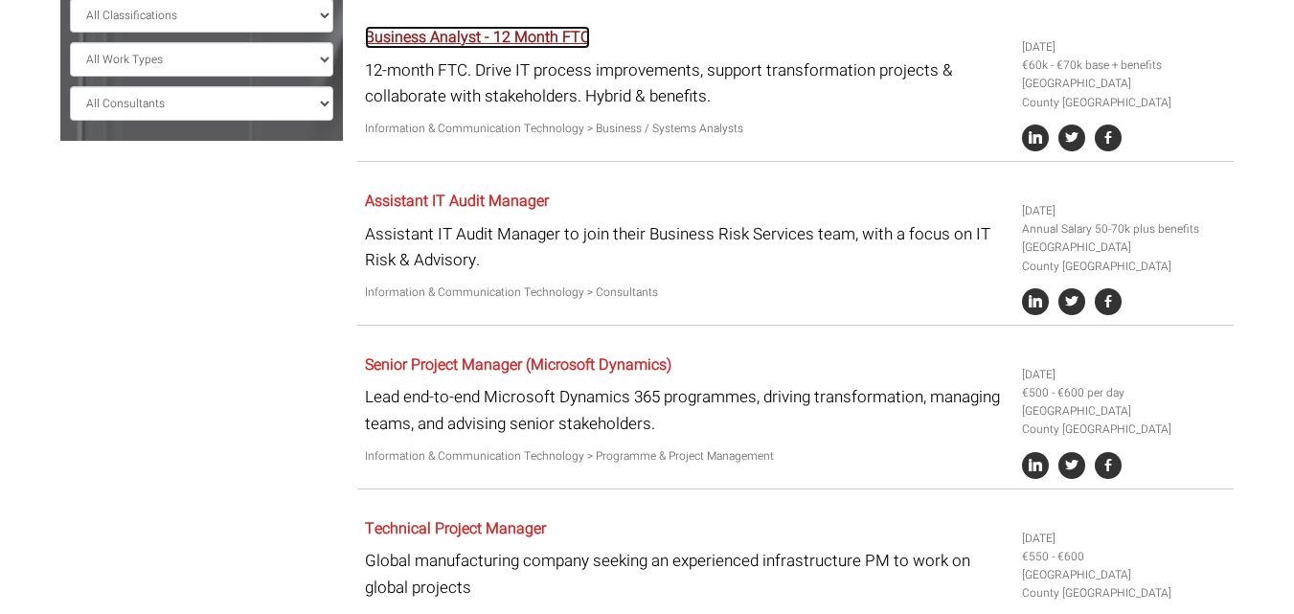 The width and height of the screenshot is (1294, 614). What do you see at coordinates (1125, 557) in the screenshot?
I see `li: €550 - €600` at bounding box center [1125, 557].